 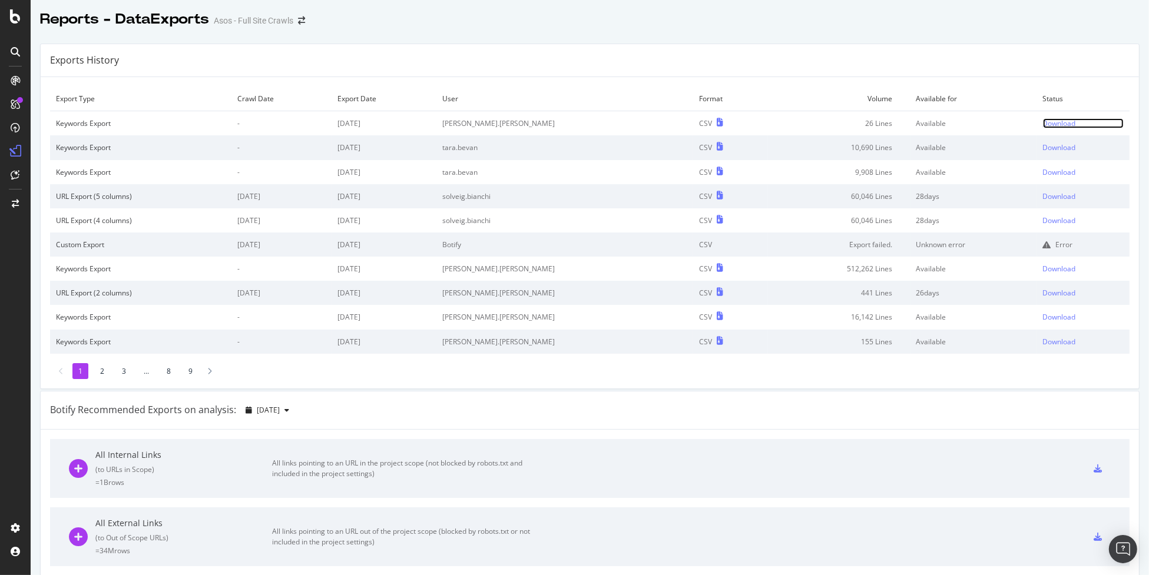 What do you see at coordinates (184, 524) in the screenshot?
I see `div: All External Links` at bounding box center [184, 524].